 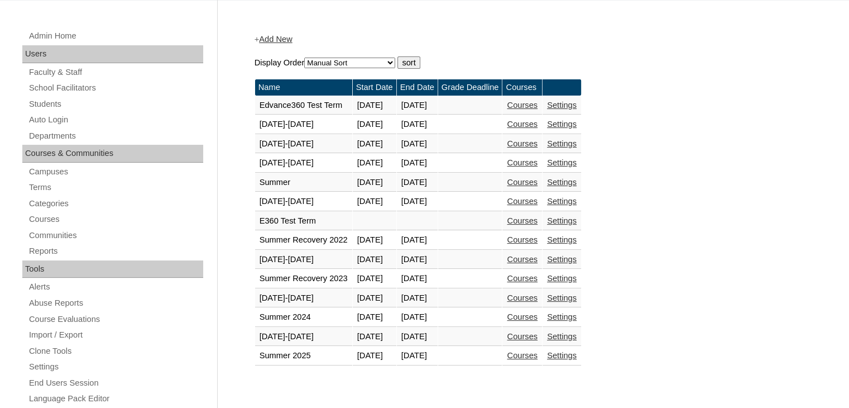 What do you see at coordinates (116, 203) in the screenshot?
I see `a: Categories` at bounding box center [116, 203].